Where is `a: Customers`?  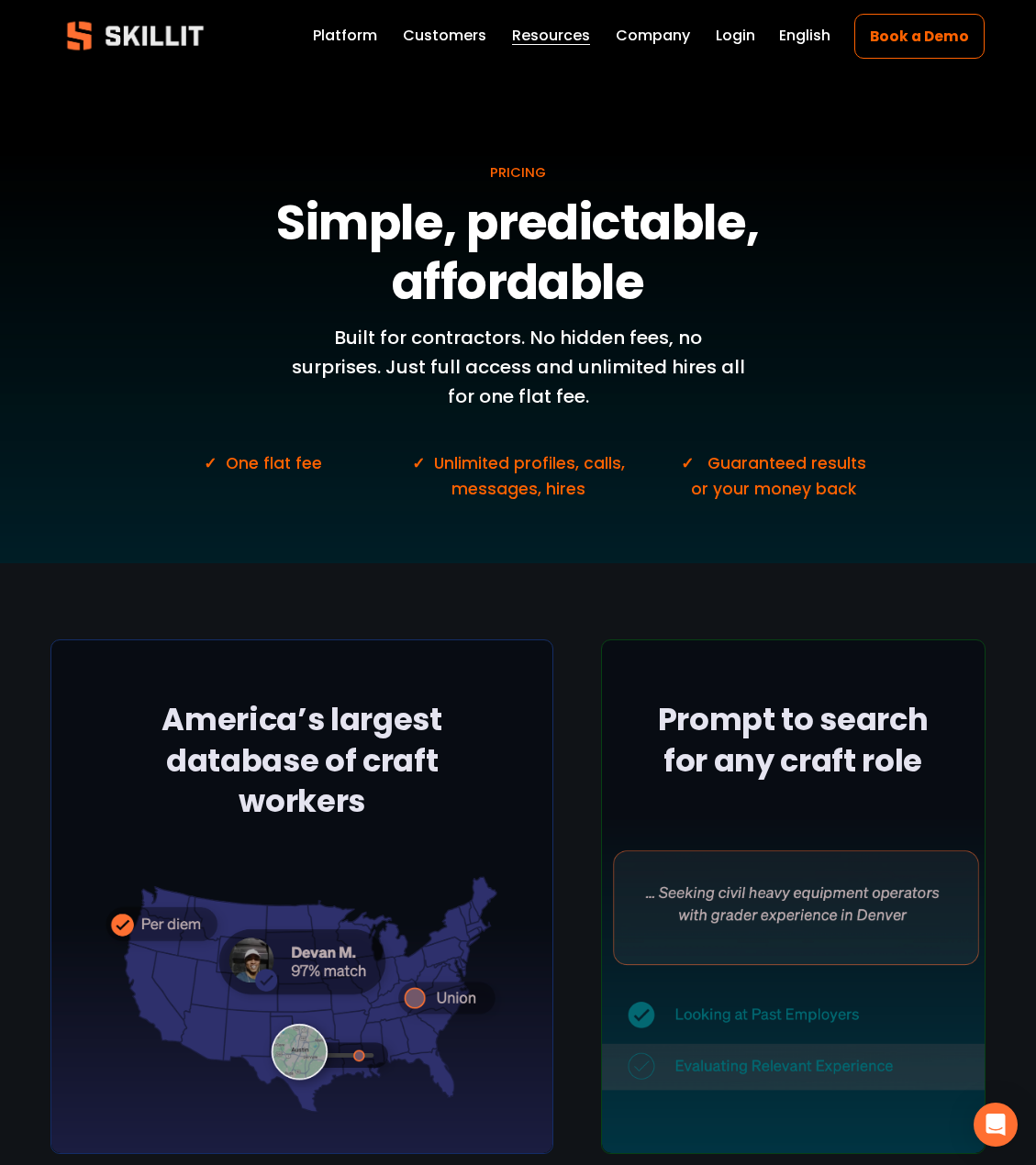 a: Customers is located at coordinates (444, 34).